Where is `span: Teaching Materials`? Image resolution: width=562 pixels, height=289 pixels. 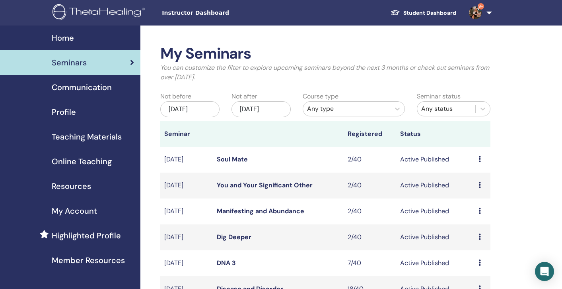 span: Teaching Materials is located at coordinates (87, 137).